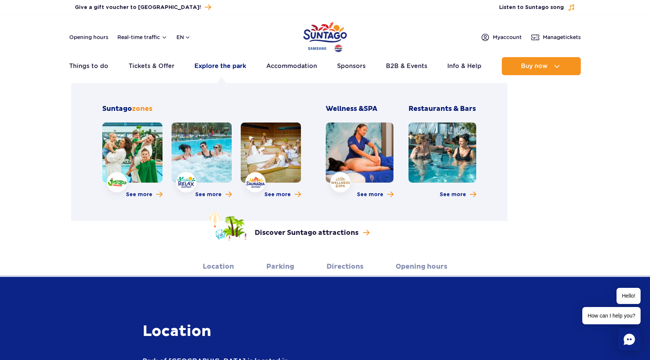 The height and width of the screenshot is (360, 650). I want to click on button: Buy now, so click(541, 66).